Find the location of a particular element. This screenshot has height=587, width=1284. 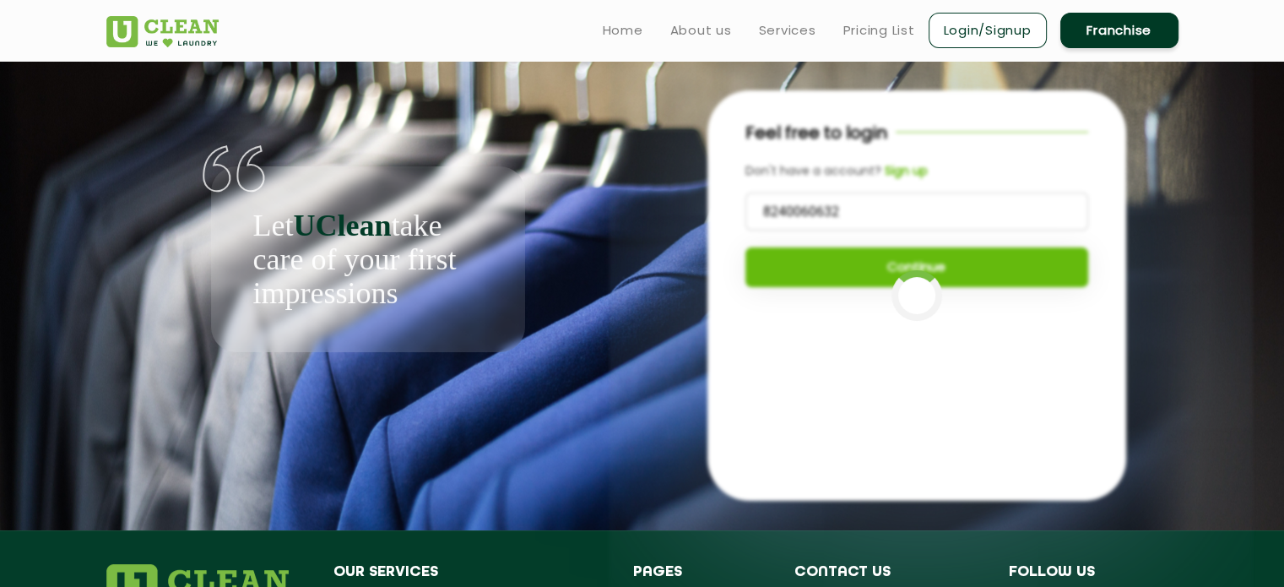

b: Sign up is located at coordinates (906, 171).